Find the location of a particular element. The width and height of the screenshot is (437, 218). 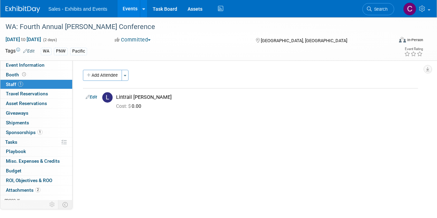

td: Toggle Event Tabs is located at coordinates (65, 205).